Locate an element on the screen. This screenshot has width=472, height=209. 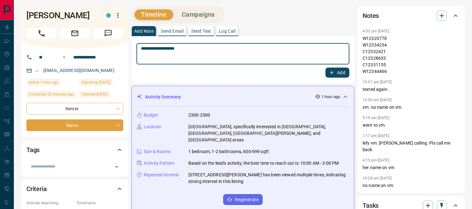
div: Criteria is located at coordinates (75, 189).